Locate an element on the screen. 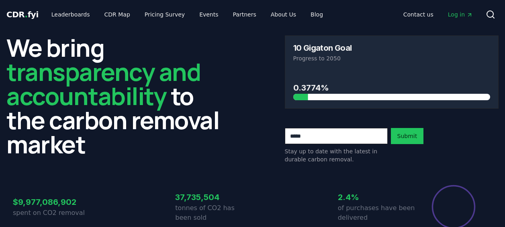  h3: 0.3774% is located at coordinates (392, 88).